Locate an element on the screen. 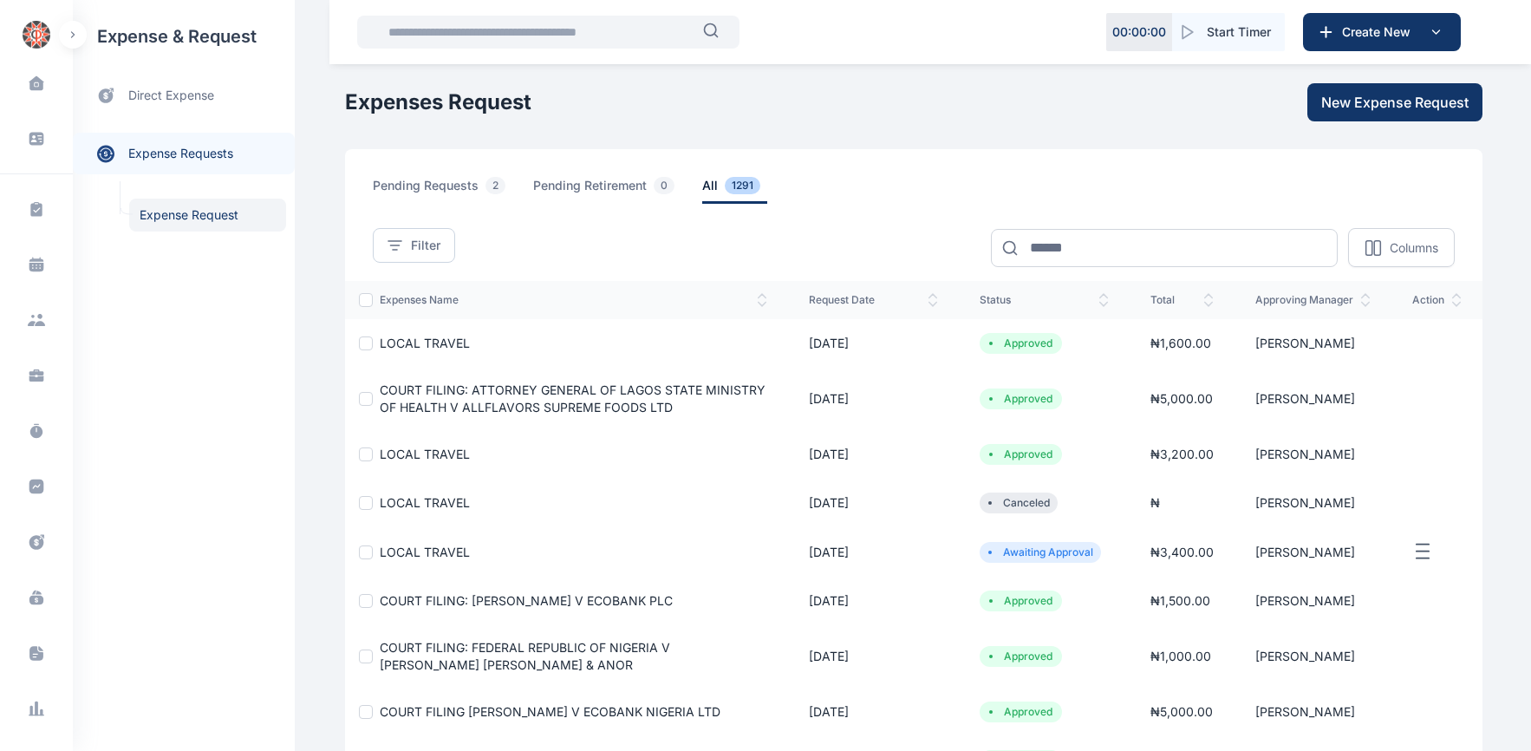  span: 1291 is located at coordinates (742, 185).